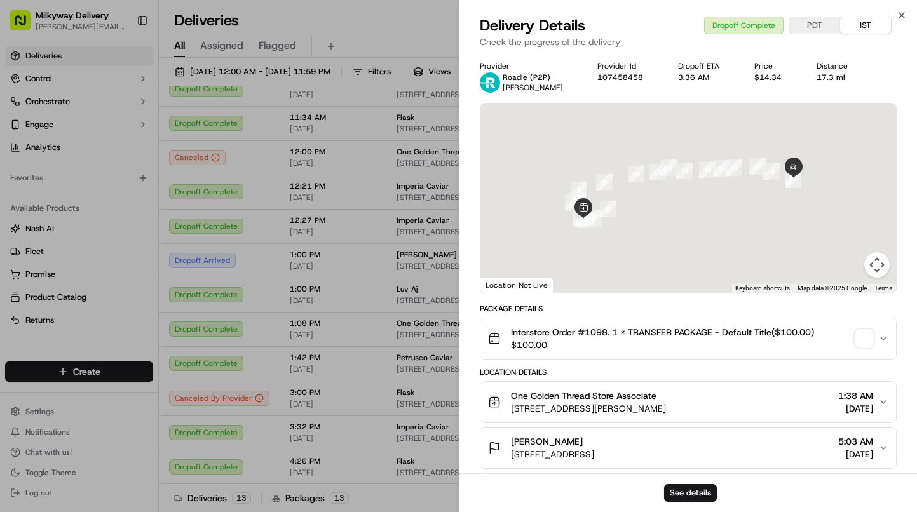 This screenshot has height=512, width=917. What do you see at coordinates (25, 25) in the screenshot?
I see `img: Nash` at bounding box center [25, 25].